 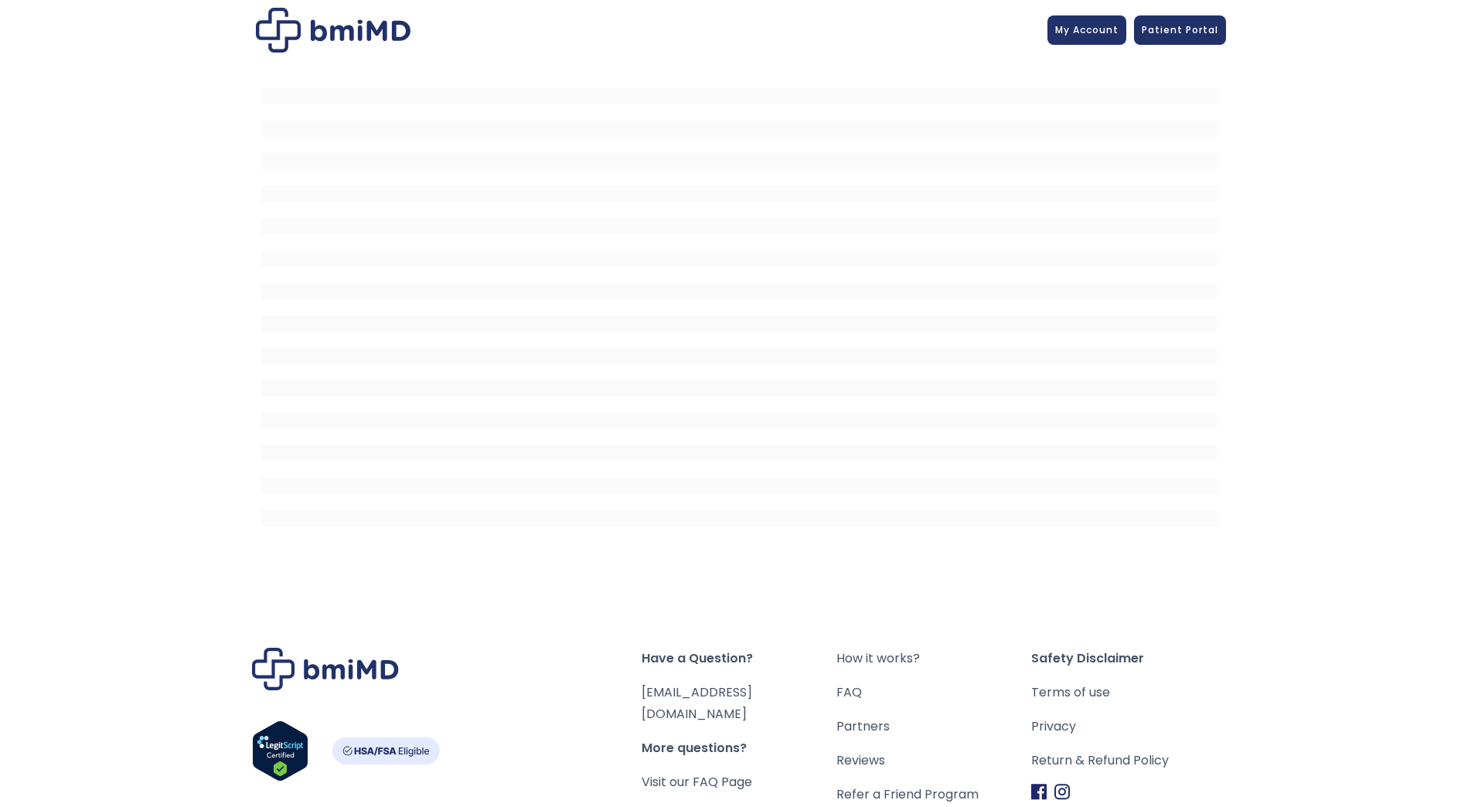 What do you see at coordinates (1087, 30) in the screenshot?
I see `a: My Account` at bounding box center [1087, 30].